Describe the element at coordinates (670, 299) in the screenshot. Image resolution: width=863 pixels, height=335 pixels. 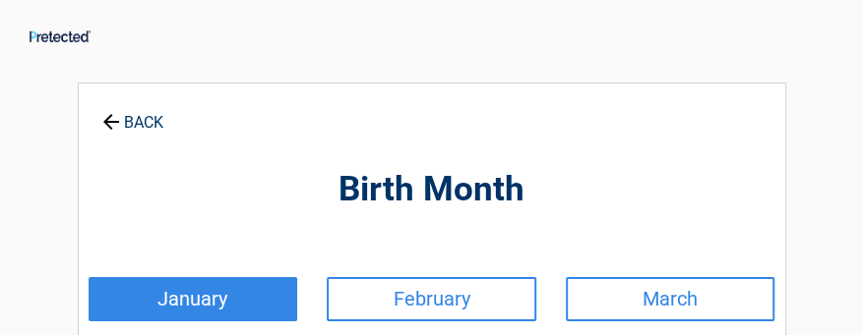
I see `a: March` at that location.